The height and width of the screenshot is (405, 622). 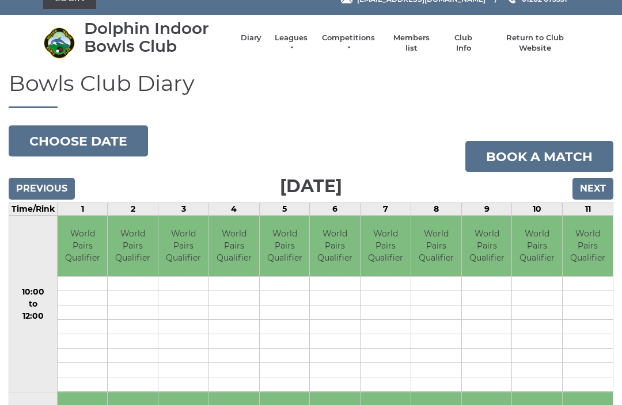 I want to click on a: Diary, so click(x=251, y=38).